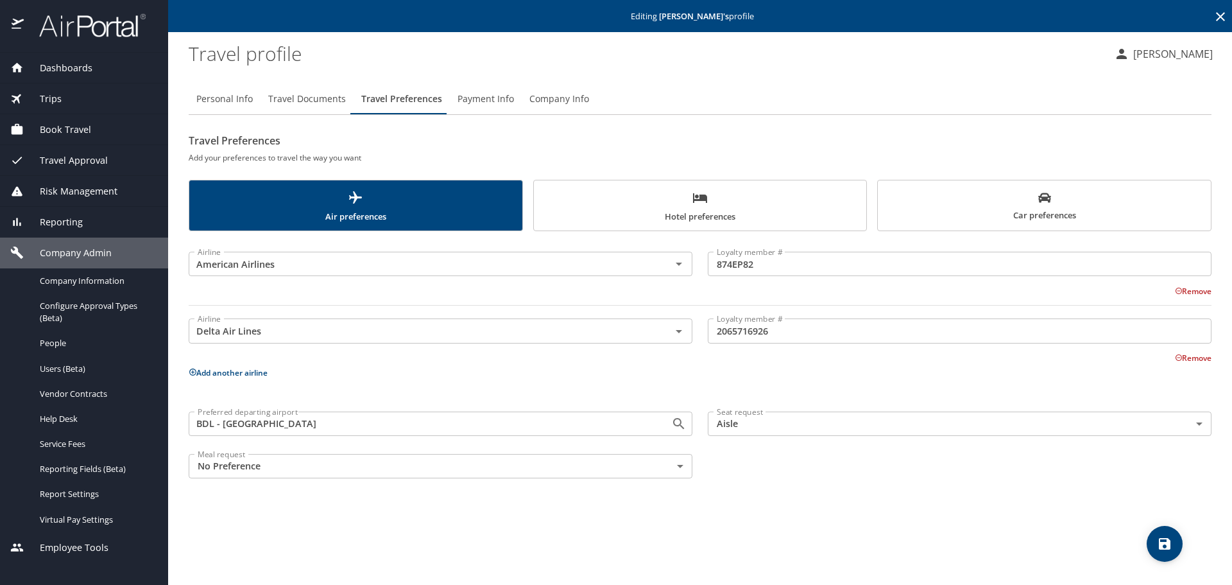  What do you see at coordinates (440, 466) in the screenshot?
I see `div: No Preference` at bounding box center [440, 466].